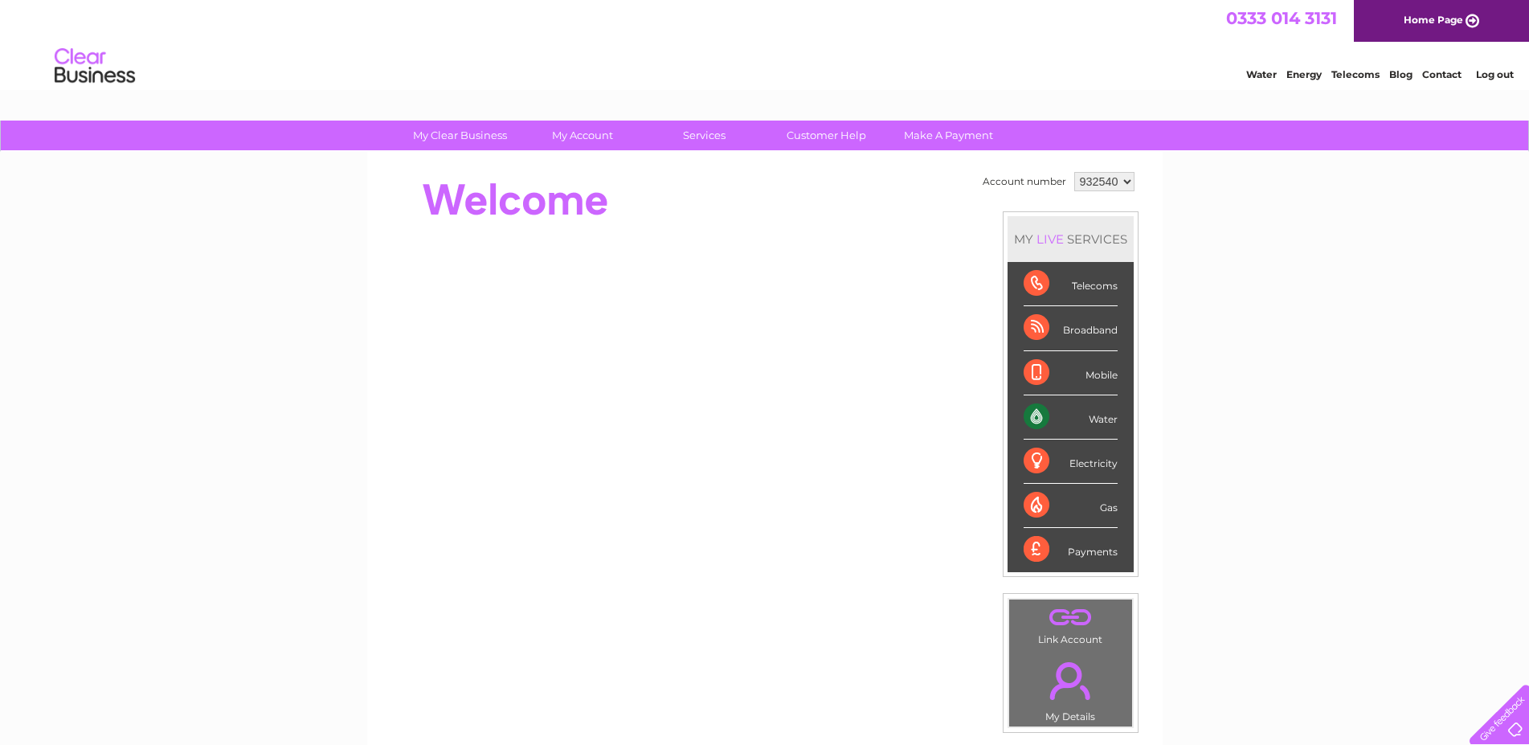  What do you see at coordinates (1070, 550) in the screenshot?
I see `div: Payments` at bounding box center [1070, 550].